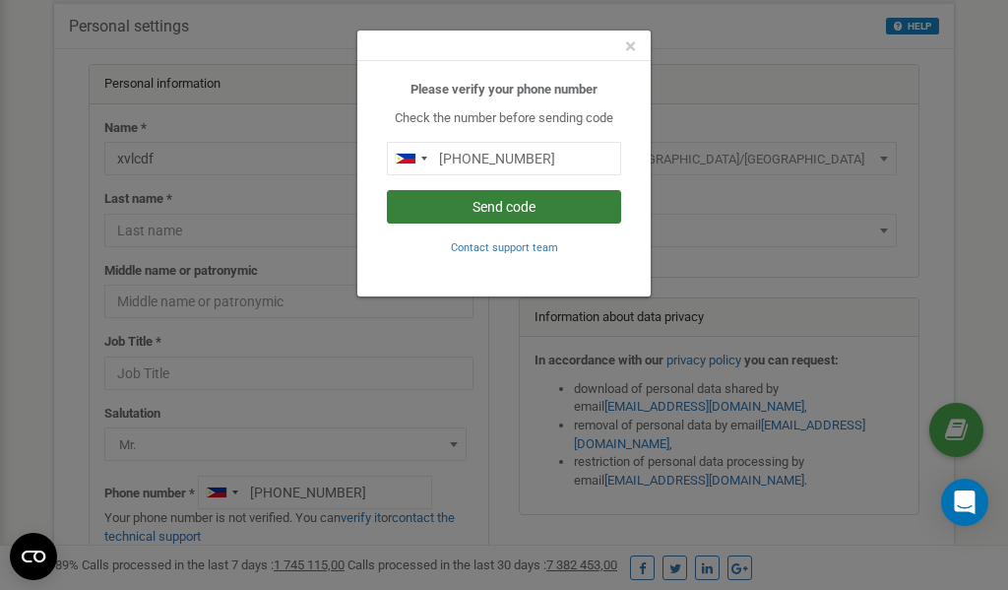 The width and height of the screenshot is (1008, 590). I want to click on div: Open Intercom Messenger, so click(964, 502).